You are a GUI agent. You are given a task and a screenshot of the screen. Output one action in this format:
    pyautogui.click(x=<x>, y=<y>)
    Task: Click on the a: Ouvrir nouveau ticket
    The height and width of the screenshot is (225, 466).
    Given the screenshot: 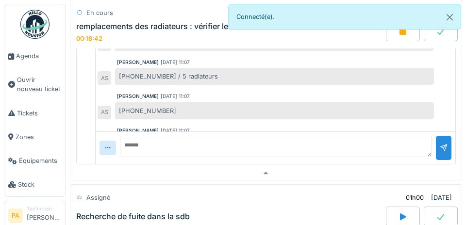 What is the action you would take?
    pyautogui.click(x=35, y=84)
    